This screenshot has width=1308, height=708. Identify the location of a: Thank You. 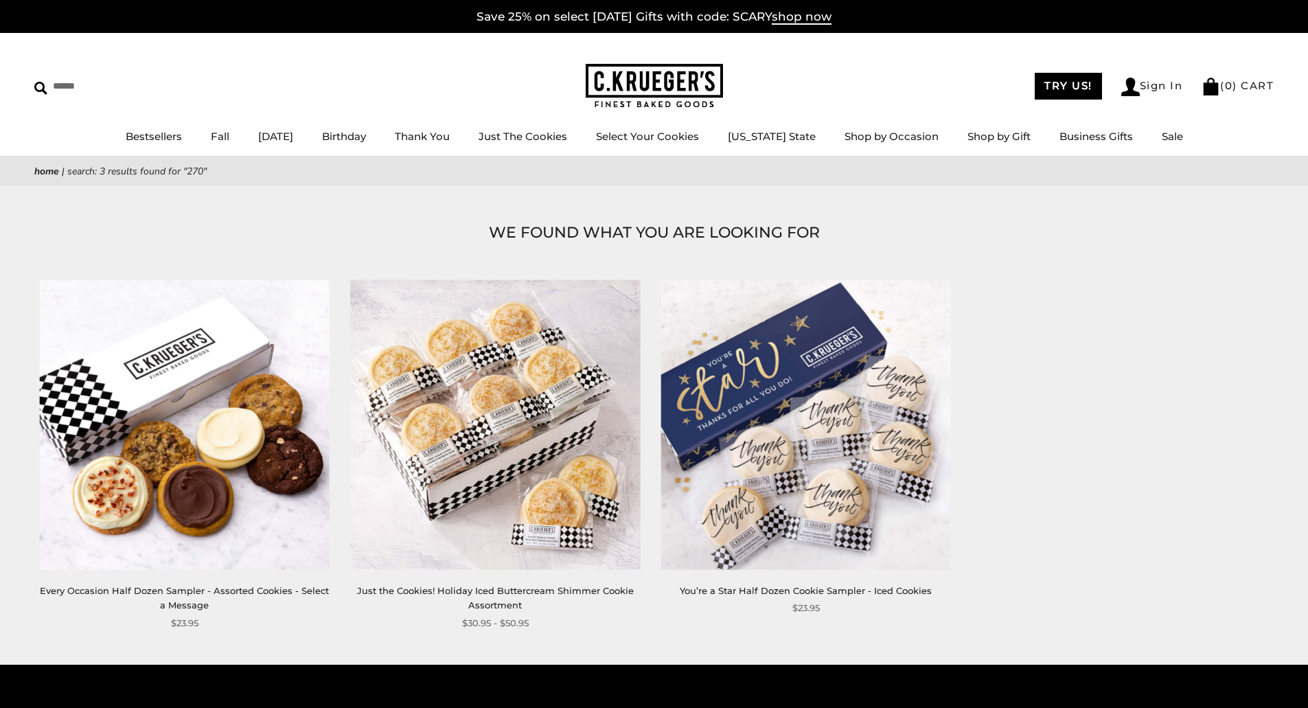
(422, 136).